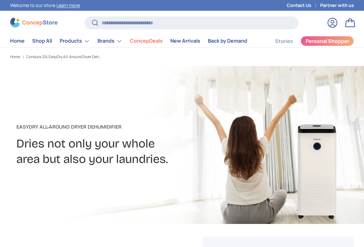 The width and height of the screenshot is (364, 247). Describe the element at coordinates (45, 5) in the screenshot. I see `p: Welcome to our store.` at that location.